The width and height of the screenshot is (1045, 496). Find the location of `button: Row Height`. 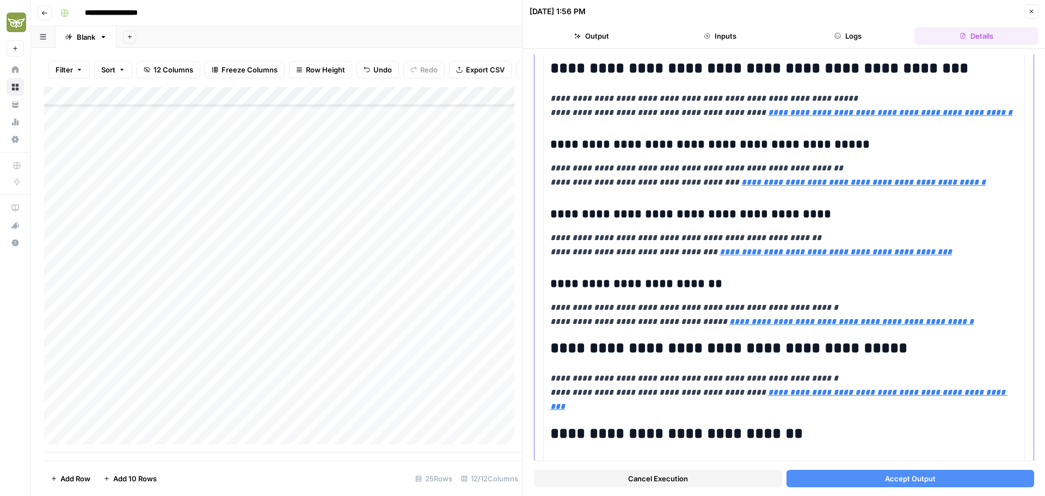

button: Row Height is located at coordinates (321, 70).